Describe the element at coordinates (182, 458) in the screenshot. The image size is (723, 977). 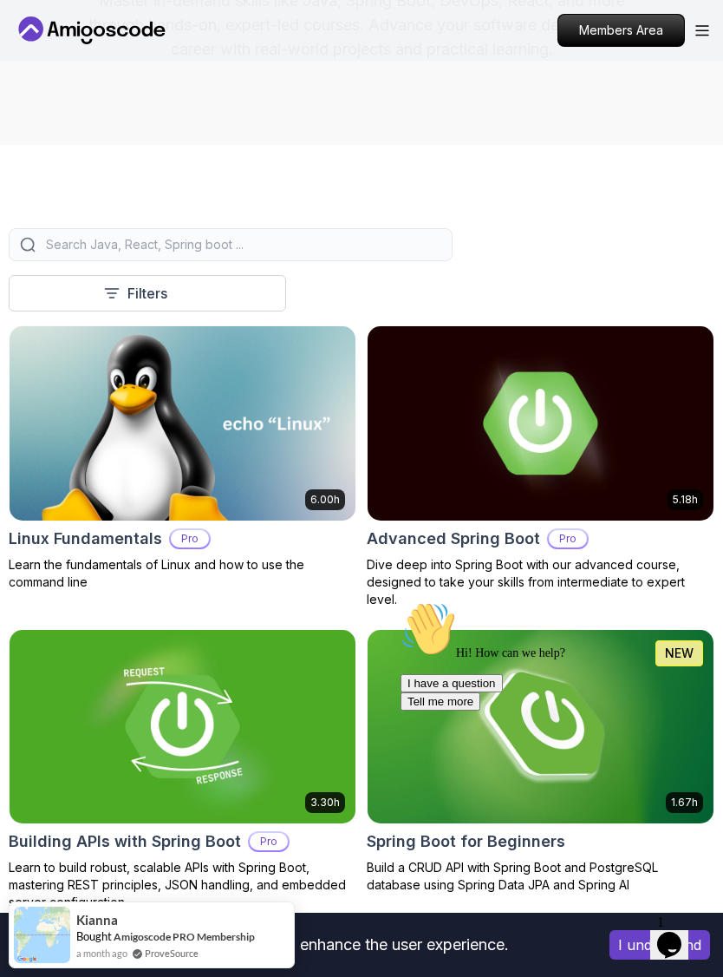
I see `a: Linux Fundamentals card6.00hLinux FundamentalsProLearn the fundamentals of Linux and how to use t...` at that location.